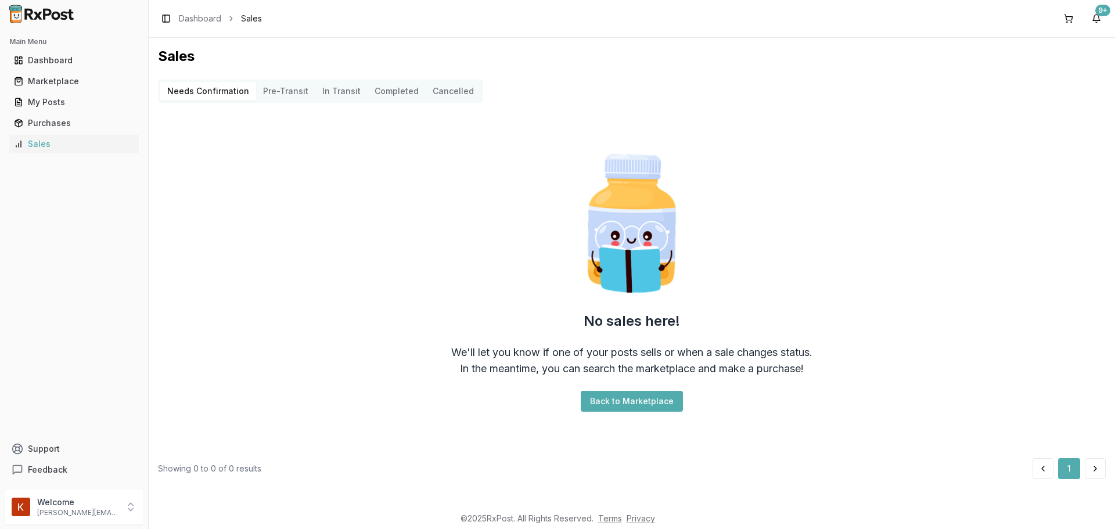  I want to click on button: Dashboard, so click(74, 60).